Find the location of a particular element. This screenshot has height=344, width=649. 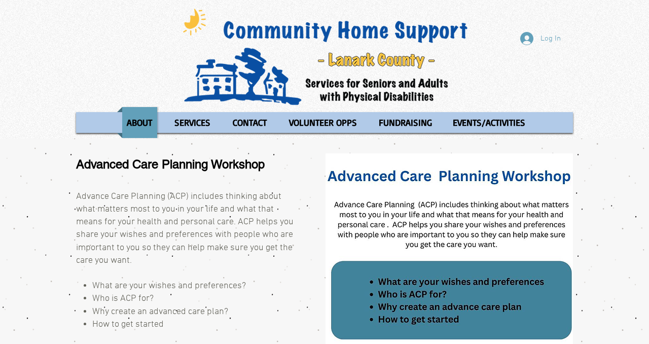

p: EVENTS/ACTIVITIES is located at coordinates (489, 122).